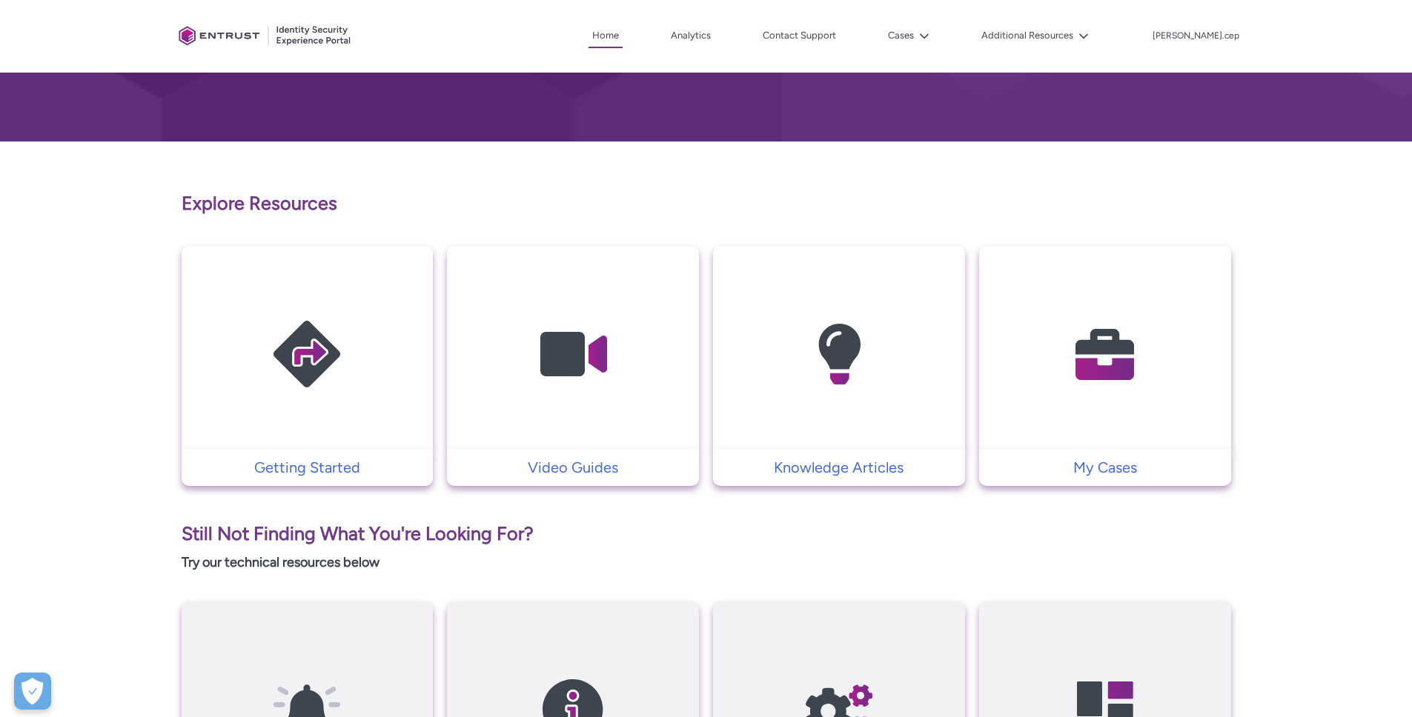  I want to click on img: Knowledge Articles, so click(839, 354).